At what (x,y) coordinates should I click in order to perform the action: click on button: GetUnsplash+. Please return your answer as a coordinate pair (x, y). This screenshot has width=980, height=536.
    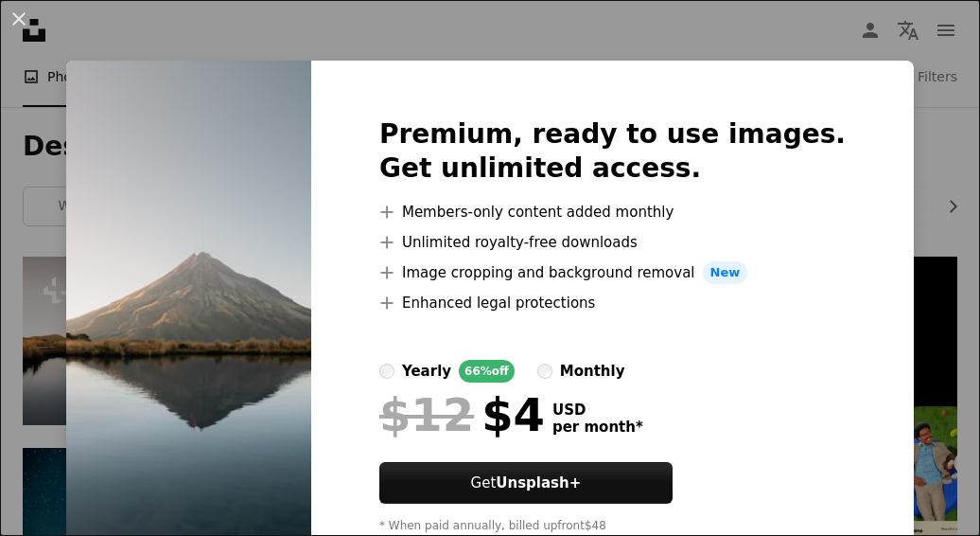
    Looking at the image, I should click on (526, 483).